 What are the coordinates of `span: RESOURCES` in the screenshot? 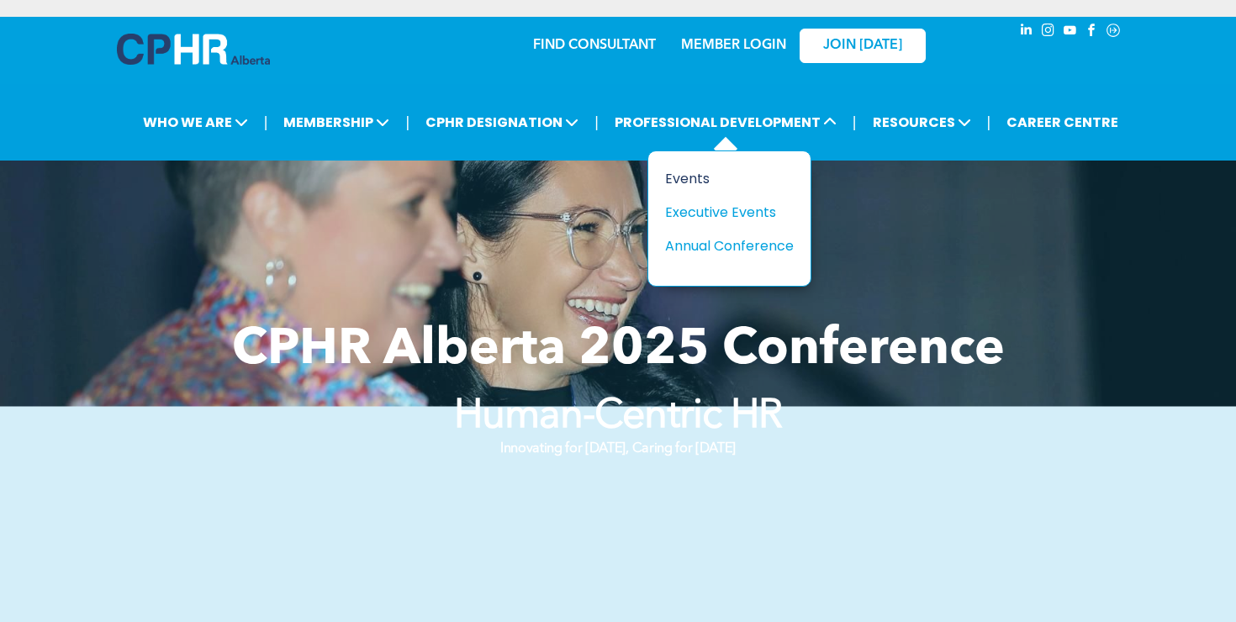 It's located at (921, 122).